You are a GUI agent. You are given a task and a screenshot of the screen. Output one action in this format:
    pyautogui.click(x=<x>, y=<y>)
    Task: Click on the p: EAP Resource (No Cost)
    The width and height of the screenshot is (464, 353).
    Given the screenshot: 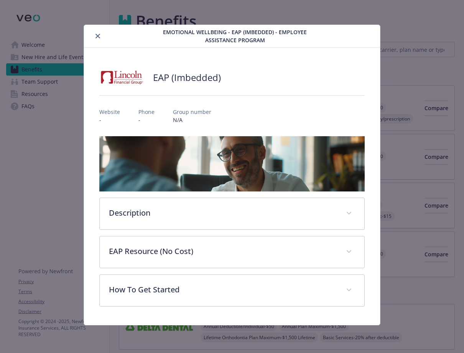 What is the action you would take?
    pyautogui.click(x=223, y=251)
    